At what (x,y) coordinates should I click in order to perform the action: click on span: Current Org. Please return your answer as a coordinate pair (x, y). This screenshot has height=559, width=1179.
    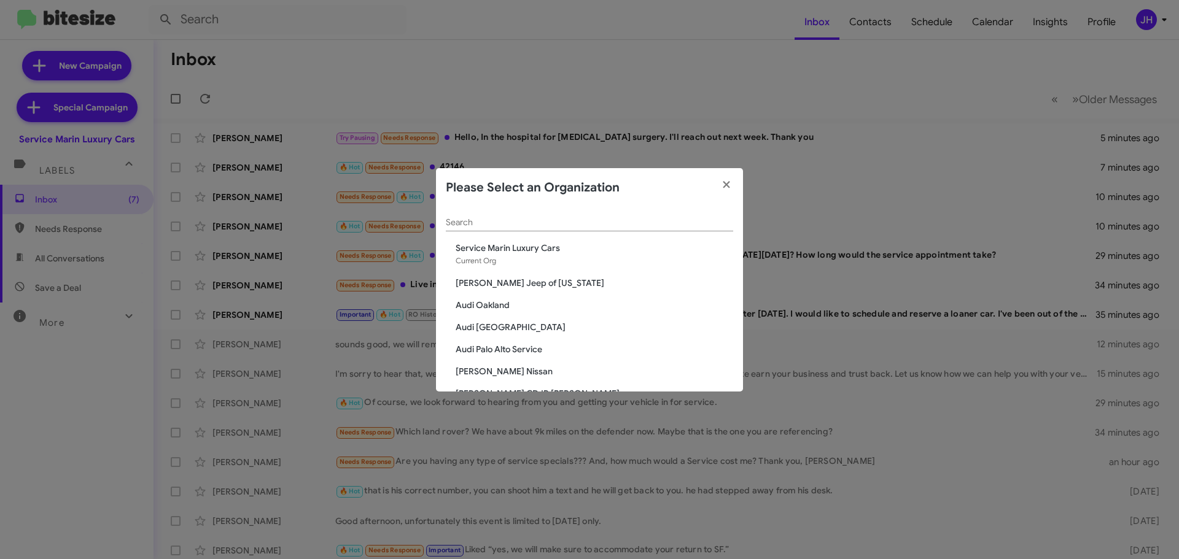
    Looking at the image, I should click on (476, 260).